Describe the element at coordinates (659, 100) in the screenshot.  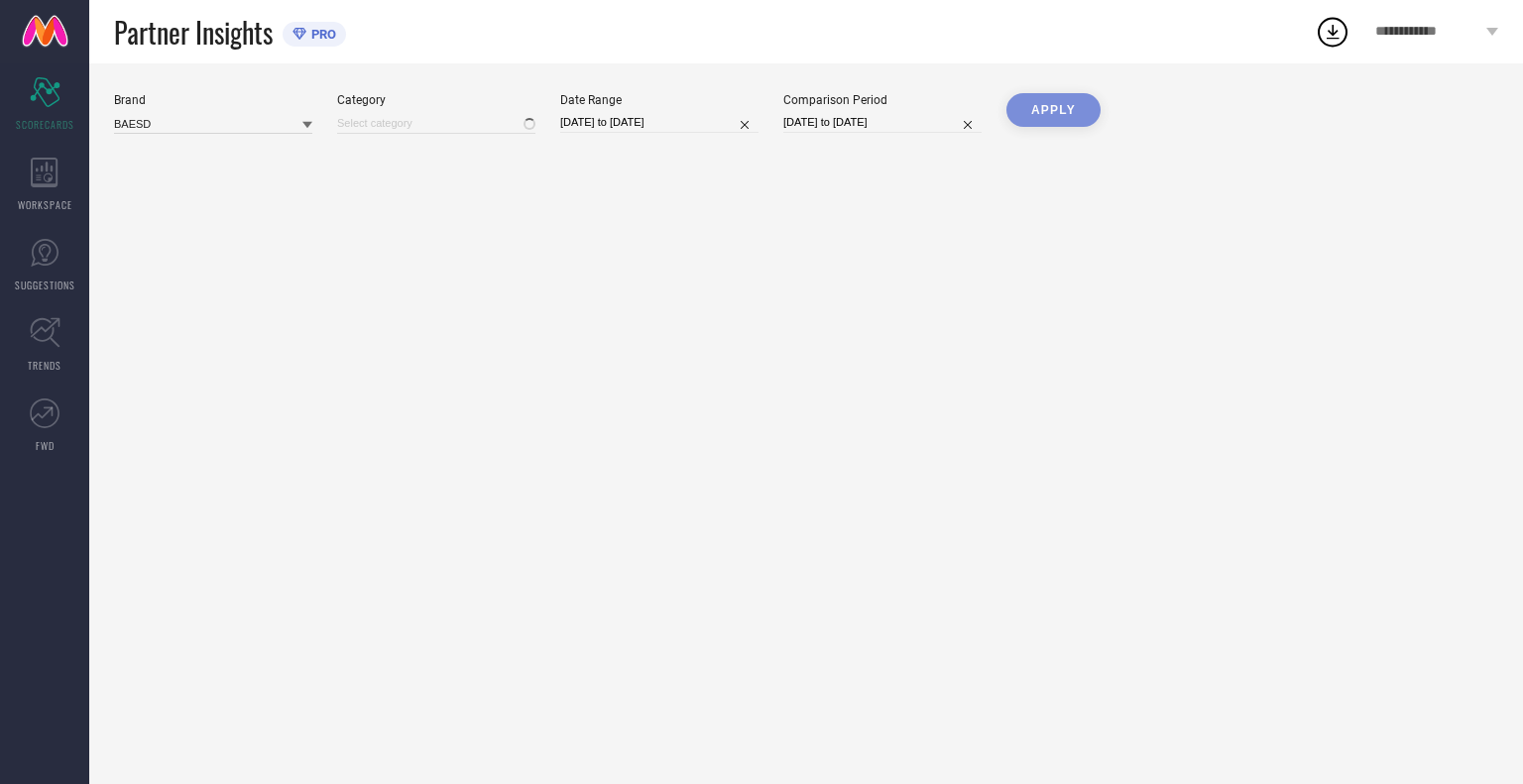
I see `div: Date Range` at that location.